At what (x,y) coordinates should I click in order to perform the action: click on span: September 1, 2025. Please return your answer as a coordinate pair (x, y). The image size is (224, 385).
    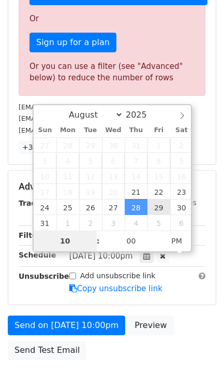
    Looking at the image, I should click on (68, 223).